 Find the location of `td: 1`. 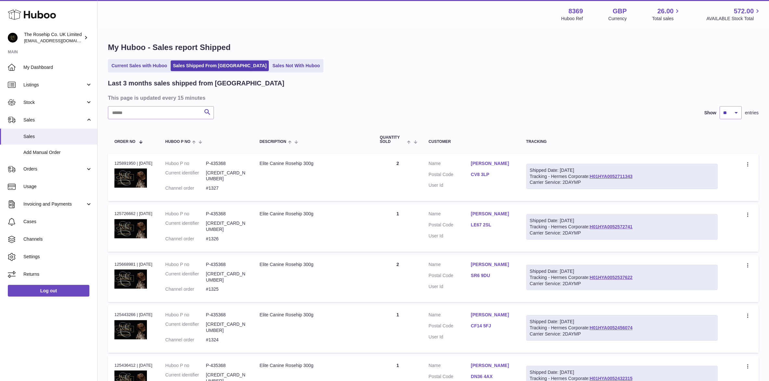

td: 1 is located at coordinates (398, 329).